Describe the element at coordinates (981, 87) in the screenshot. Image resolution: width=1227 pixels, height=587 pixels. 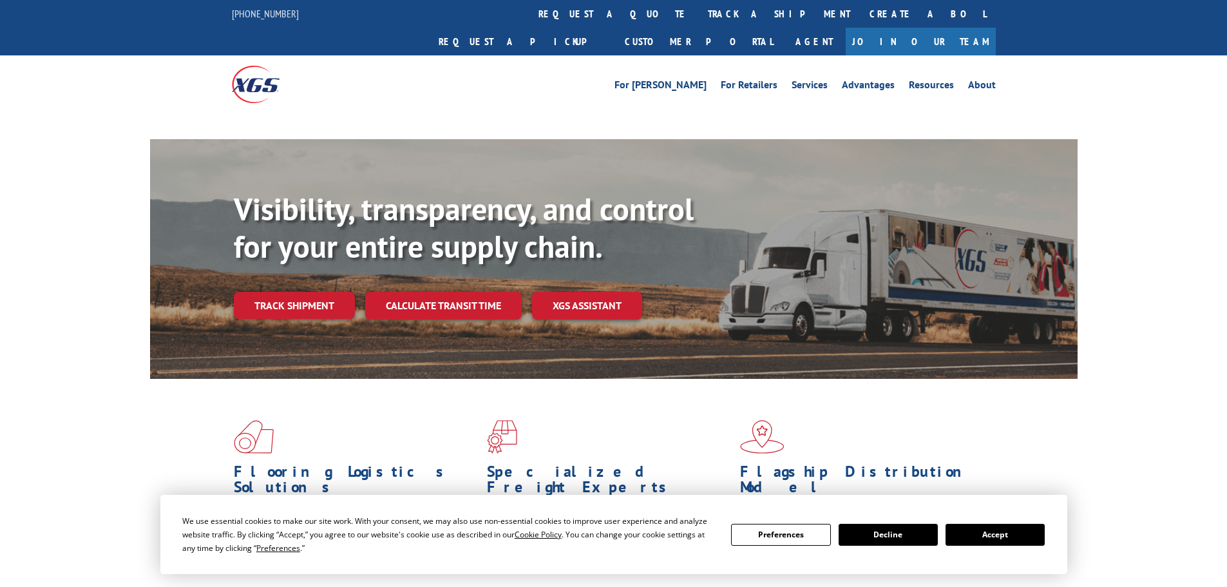
I see `a: About` at that location.